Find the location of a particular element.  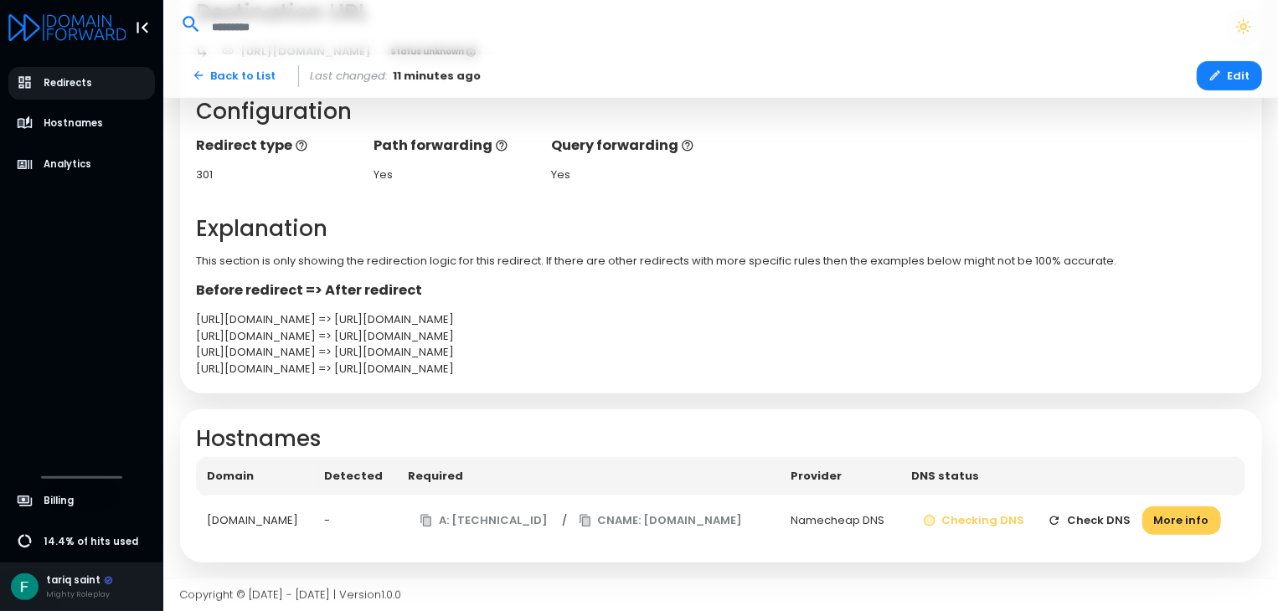

h2: Configuration is located at coordinates (720, 111).